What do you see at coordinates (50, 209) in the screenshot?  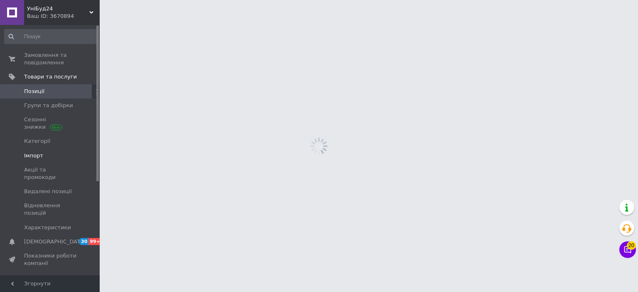 I see `span: Відновлення позицій` at bounding box center [50, 209].